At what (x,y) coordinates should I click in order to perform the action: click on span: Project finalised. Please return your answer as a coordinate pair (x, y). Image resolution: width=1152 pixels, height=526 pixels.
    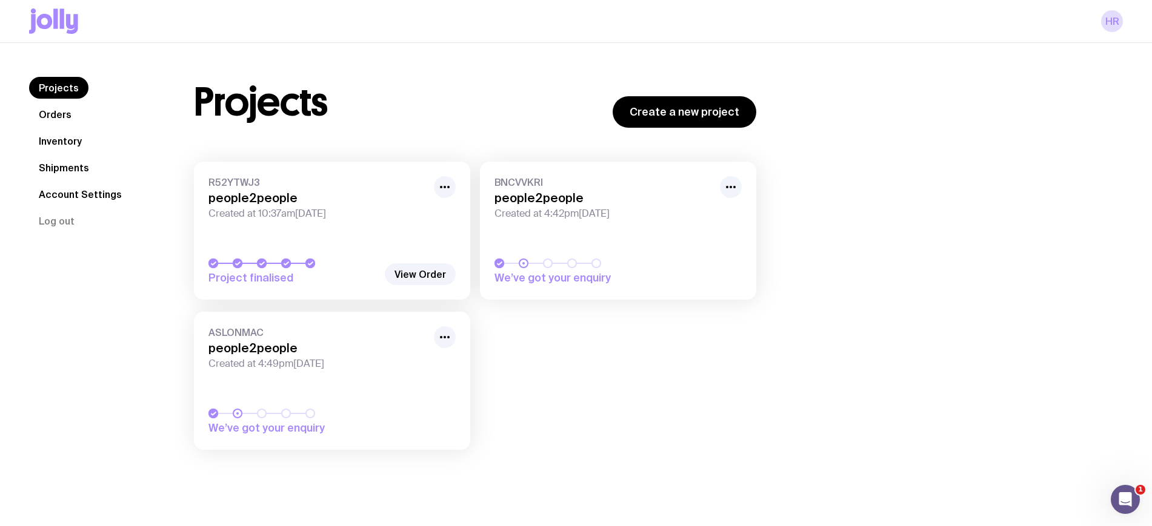
    Looking at the image, I should click on (293, 278).